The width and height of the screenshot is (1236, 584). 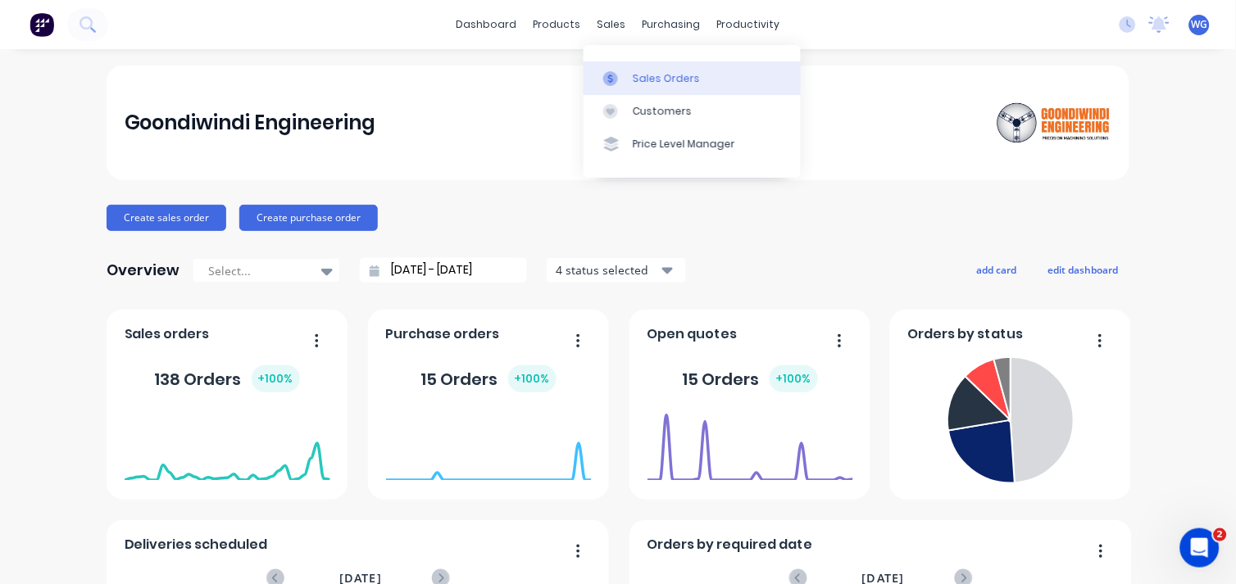 I want to click on button: add card, so click(x=997, y=270).